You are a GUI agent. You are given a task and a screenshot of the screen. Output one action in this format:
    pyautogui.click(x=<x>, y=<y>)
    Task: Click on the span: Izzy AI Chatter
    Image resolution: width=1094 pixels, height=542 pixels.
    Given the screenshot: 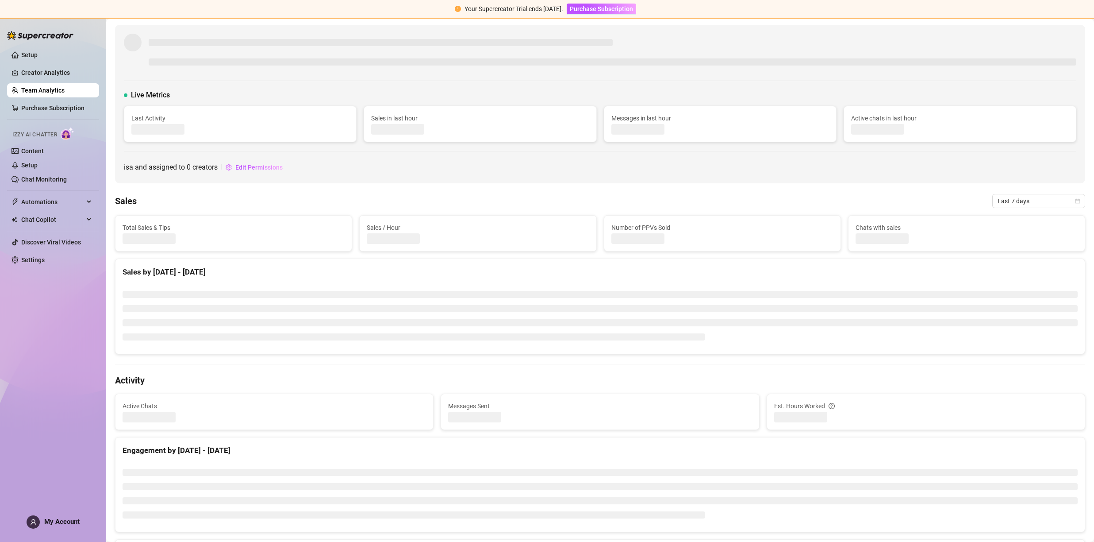 What is the action you would take?
    pyautogui.click(x=35, y=135)
    